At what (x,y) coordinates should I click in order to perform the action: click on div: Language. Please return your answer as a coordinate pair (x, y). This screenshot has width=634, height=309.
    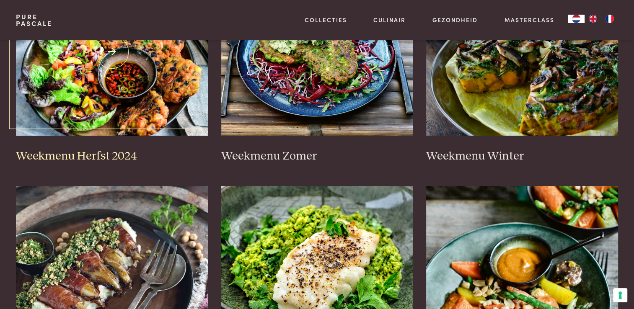
    Looking at the image, I should click on (576, 19).